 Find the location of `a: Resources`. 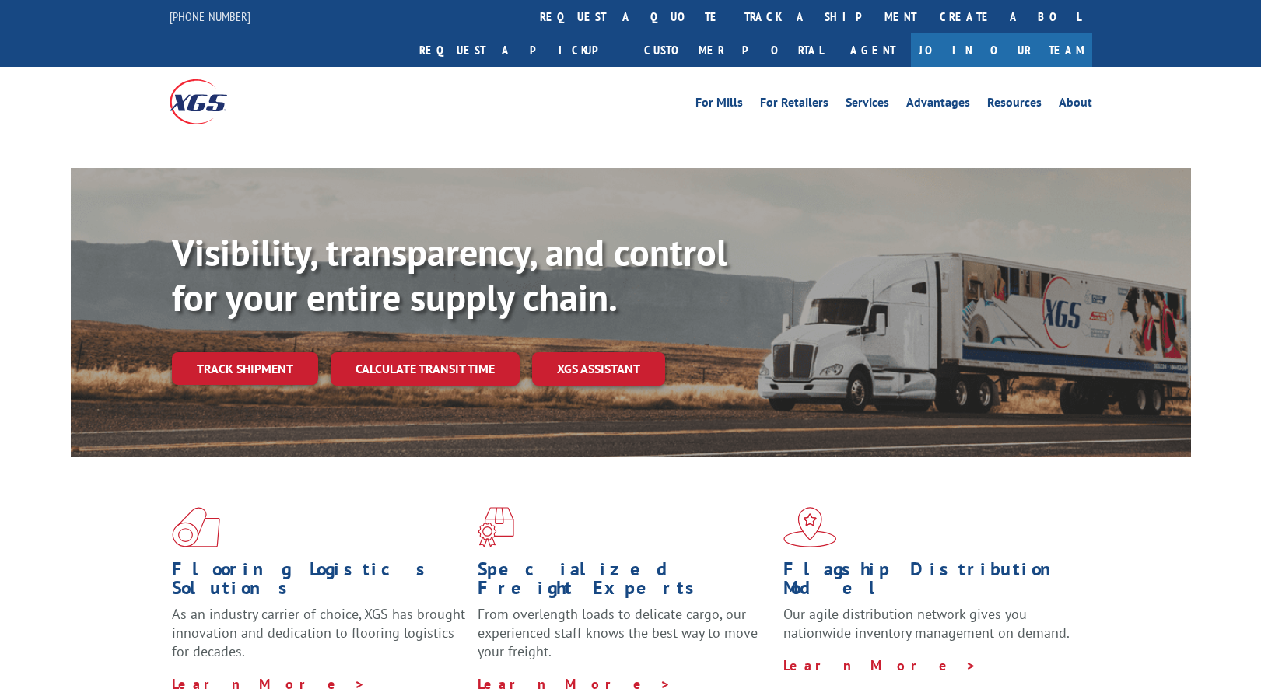

a: Resources is located at coordinates (1014, 105).